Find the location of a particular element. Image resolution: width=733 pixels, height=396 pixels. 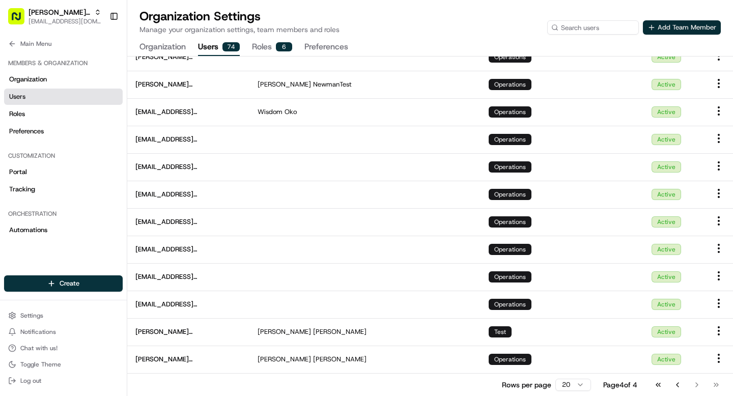

input: Clear is located at coordinates (97, 71).